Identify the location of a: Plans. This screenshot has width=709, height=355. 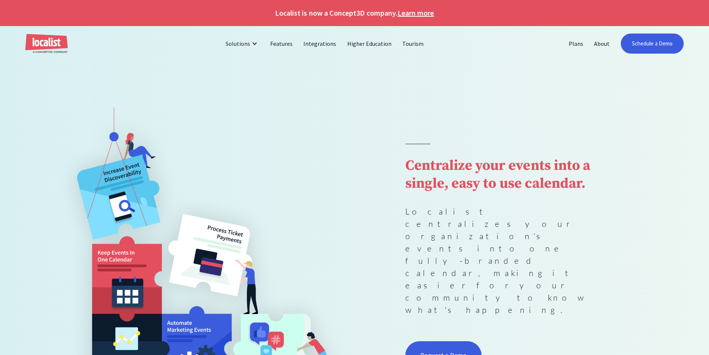
(576, 44).